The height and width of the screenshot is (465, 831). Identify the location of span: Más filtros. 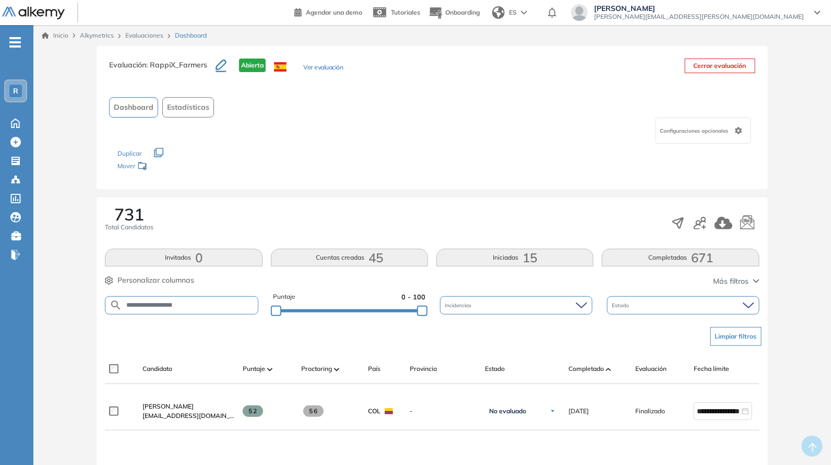
(731, 281).